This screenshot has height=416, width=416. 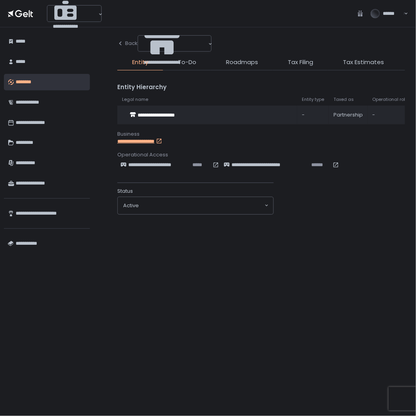 What do you see at coordinates (242, 62) in the screenshot?
I see `span: Roadmaps` at bounding box center [242, 62].